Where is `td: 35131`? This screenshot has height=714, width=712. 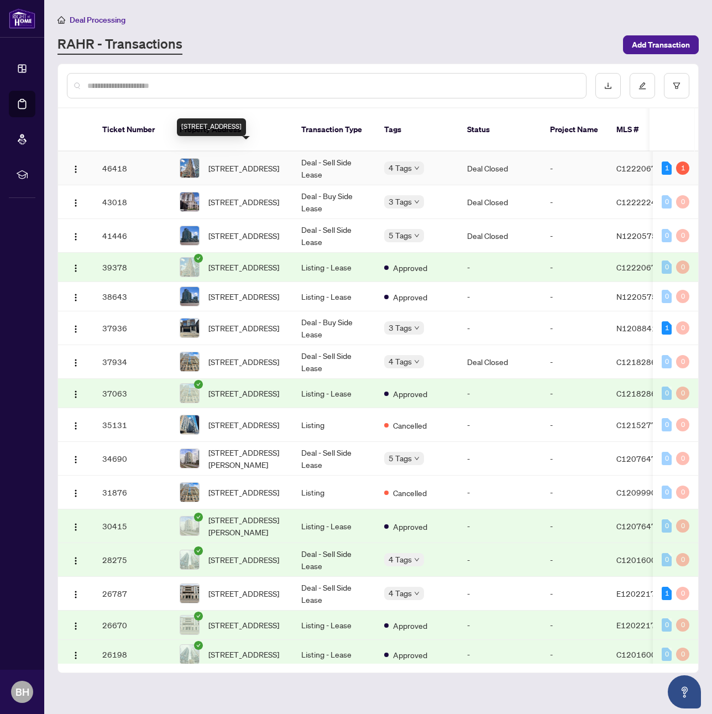 td: 35131 is located at coordinates (132, 425).